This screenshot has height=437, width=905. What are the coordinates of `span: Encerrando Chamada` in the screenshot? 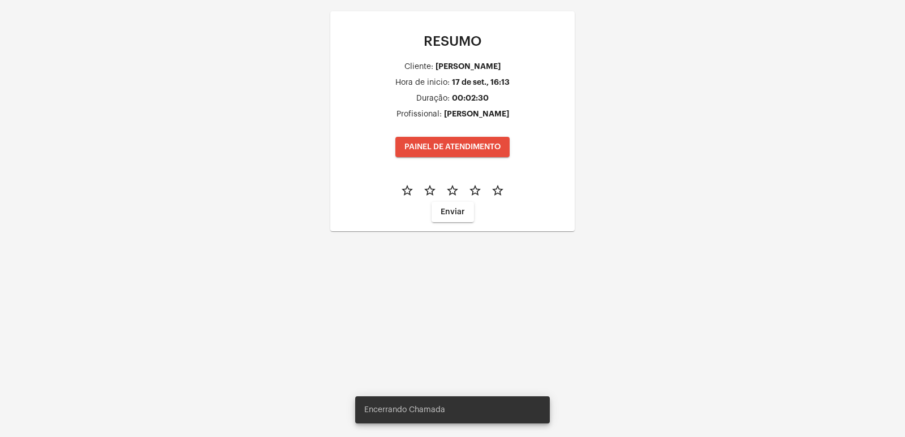 It's located at (404, 410).